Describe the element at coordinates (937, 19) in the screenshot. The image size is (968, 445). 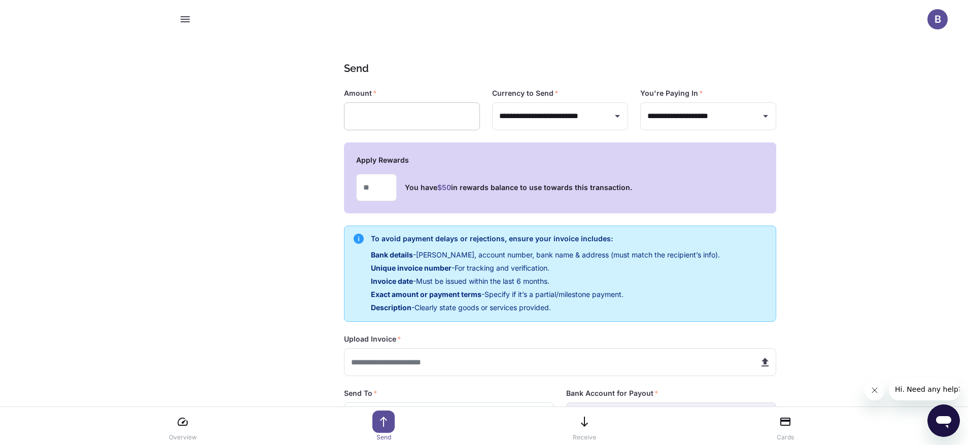
I see `button: B` at that location.